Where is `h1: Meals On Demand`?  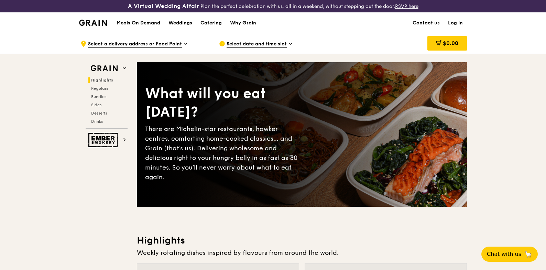 h1: Meals On Demand is located at coordinates (138, 23).